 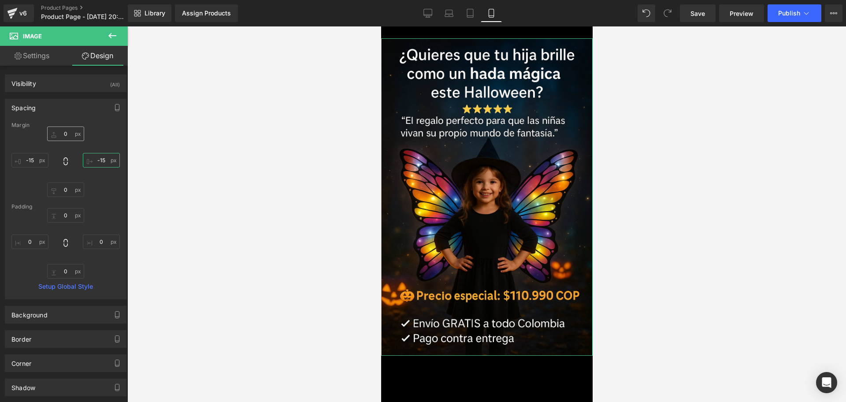 What do you see at coordinates (155, 13) in the screenshot?
I see `span: Library` at bounding box center [155, 13].